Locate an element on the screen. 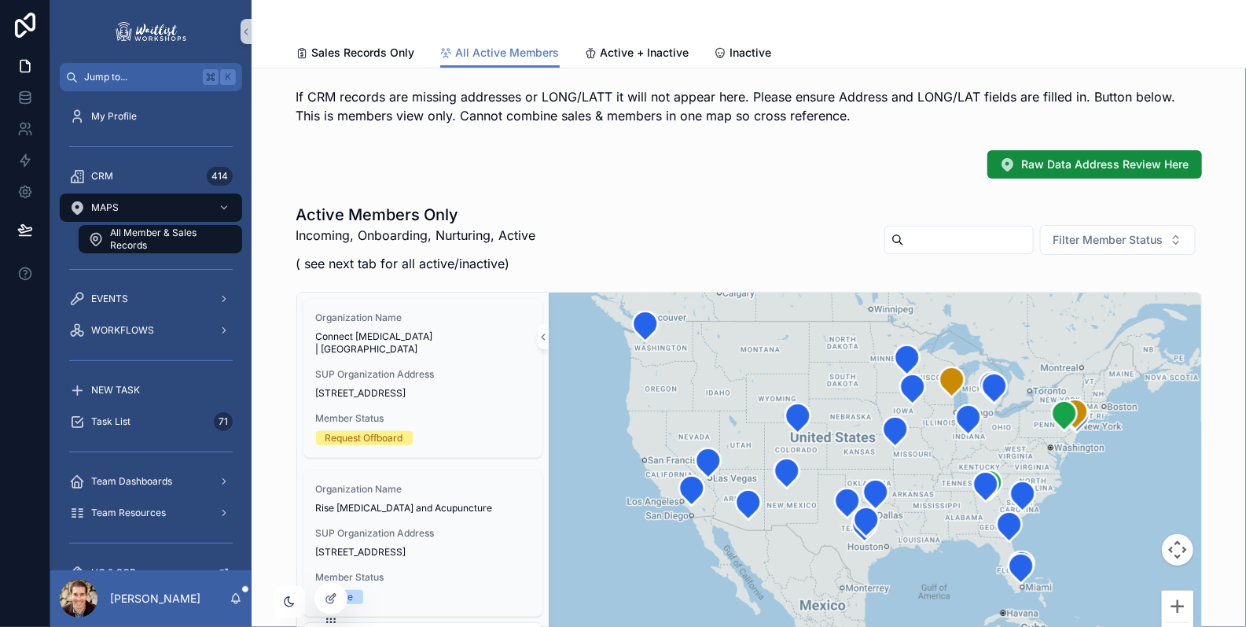 The width and height of the screenshot is (1246, 627). span: All Member & Sales Records is located at coordinates (168, 239).